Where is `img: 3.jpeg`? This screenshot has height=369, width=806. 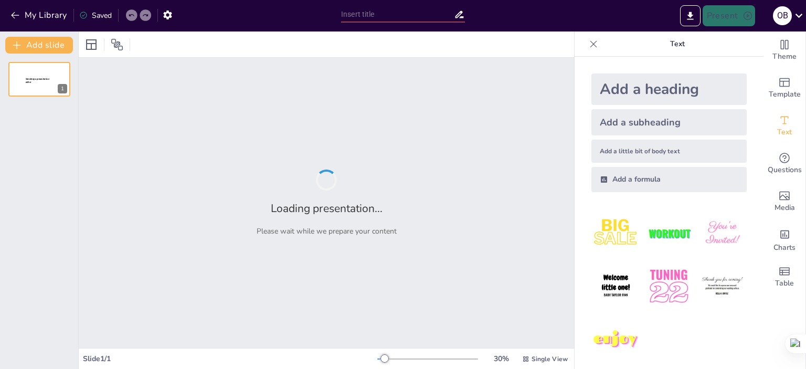
img: 3.jpeg is located at coordinates (722, 233).